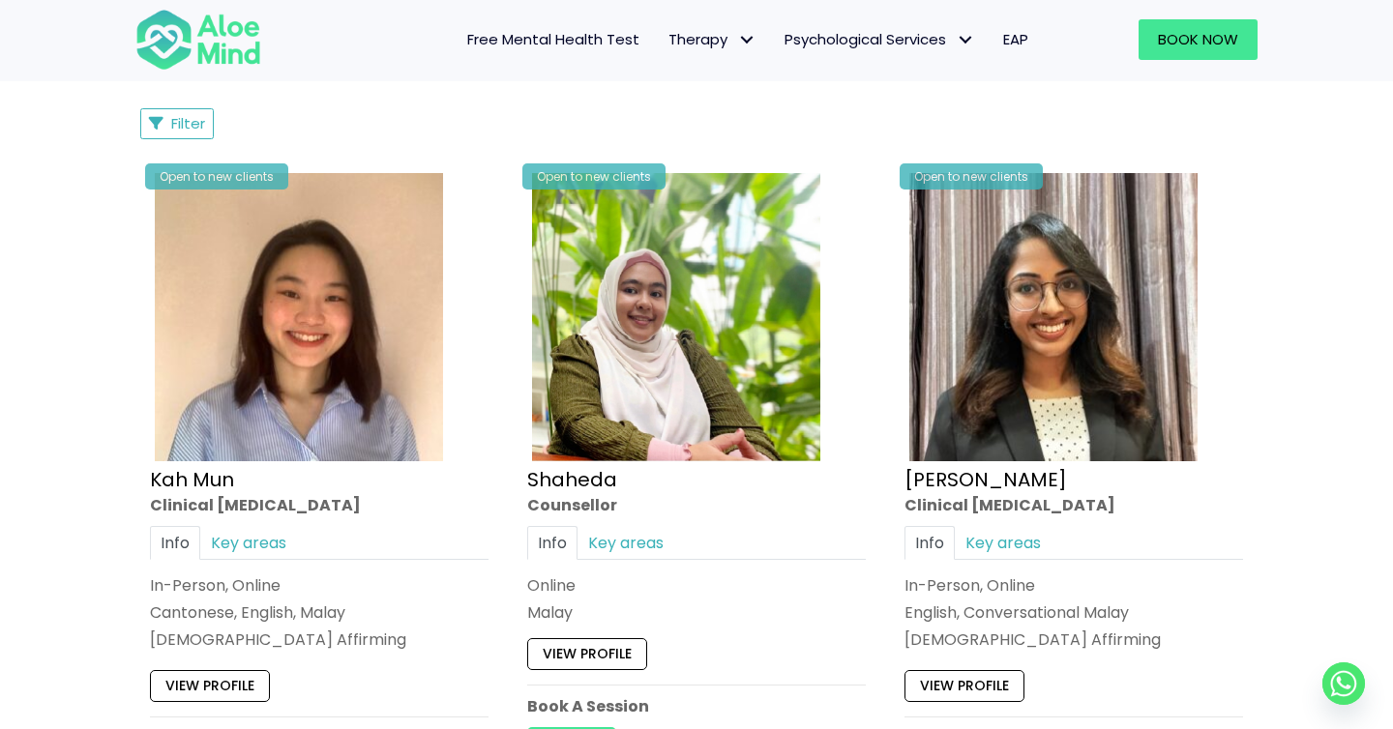 The height and width of the screenshot is (729, 1393). Describe the element at coordinates (965, 40) in the screenshot. I see `span: Psychological Services: submenu` at that location.